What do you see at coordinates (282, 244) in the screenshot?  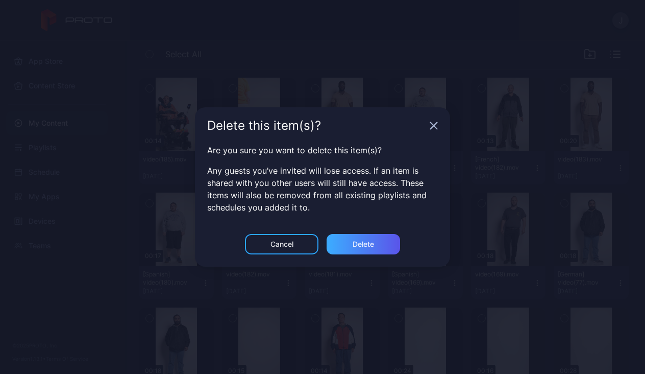 I see `div: Cancel` at bounding box center [282, 244].